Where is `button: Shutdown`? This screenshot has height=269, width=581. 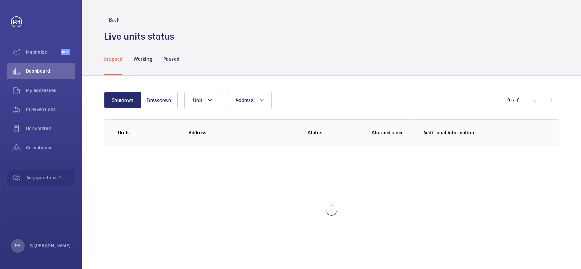 button: Shutdown is located at coordinates (122, 100).